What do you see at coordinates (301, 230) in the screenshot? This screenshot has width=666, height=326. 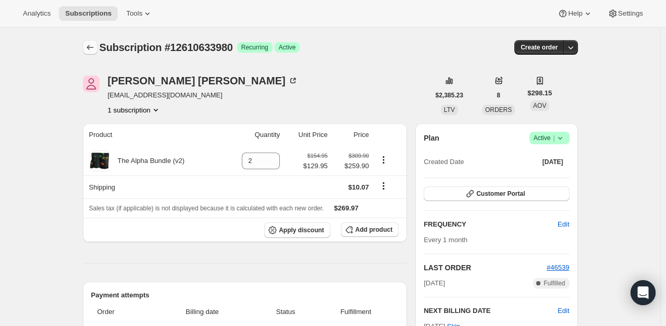 I see `span: Apply discount` at bounding box center [301, 230].